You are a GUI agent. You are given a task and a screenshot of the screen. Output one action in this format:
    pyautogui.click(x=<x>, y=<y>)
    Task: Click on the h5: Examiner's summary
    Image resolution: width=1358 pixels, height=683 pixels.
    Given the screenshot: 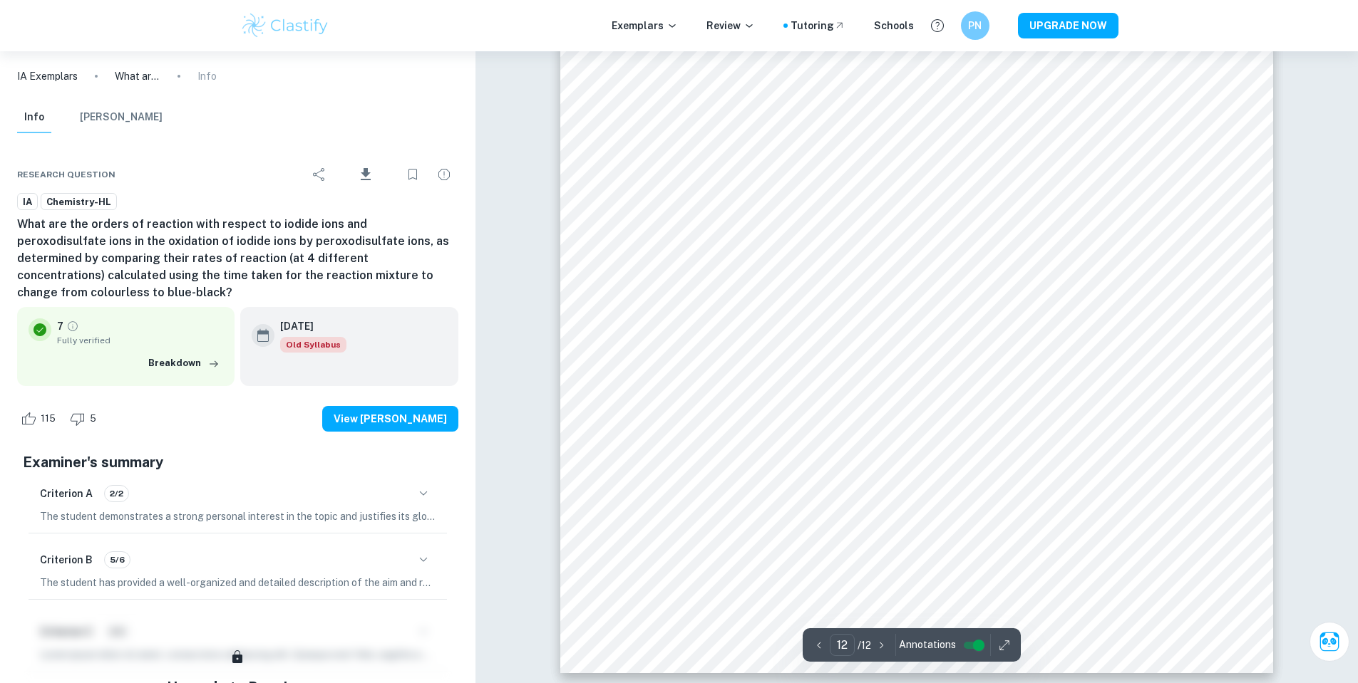 What is the action you would take?
    pyautogui.click(x=237, y=462)
    